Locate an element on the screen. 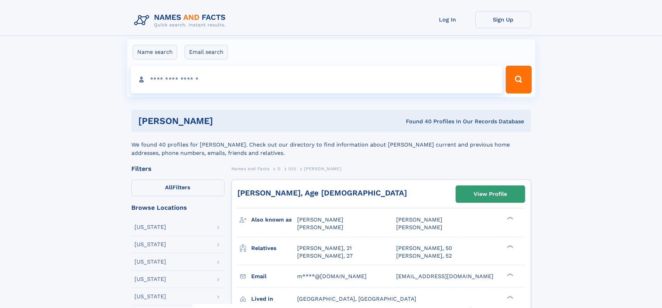 This screenshot has width=662, height=308. a: View Profile is located at coordinates (490, 194).